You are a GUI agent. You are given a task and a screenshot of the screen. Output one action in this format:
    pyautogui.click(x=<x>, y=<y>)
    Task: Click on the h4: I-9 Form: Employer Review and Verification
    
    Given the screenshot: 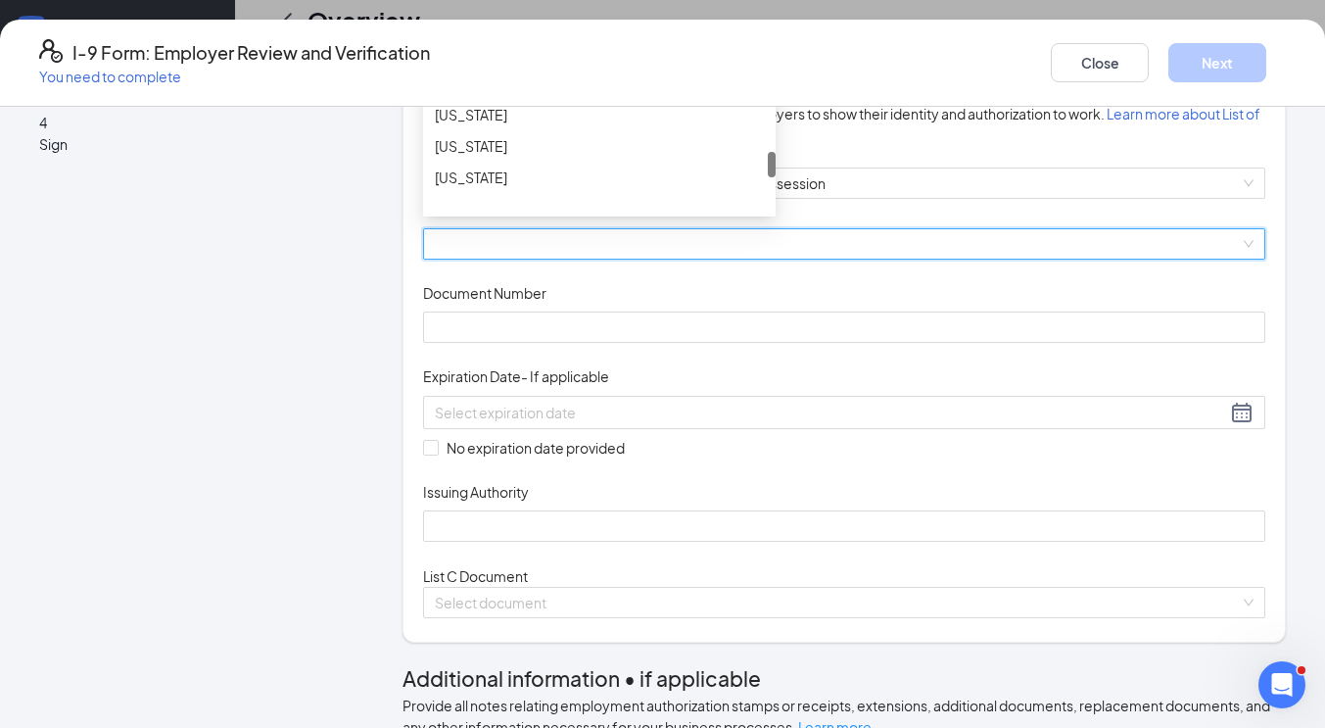 What is the action you would take?
    pyautogui.click(x=251, y=53)
    